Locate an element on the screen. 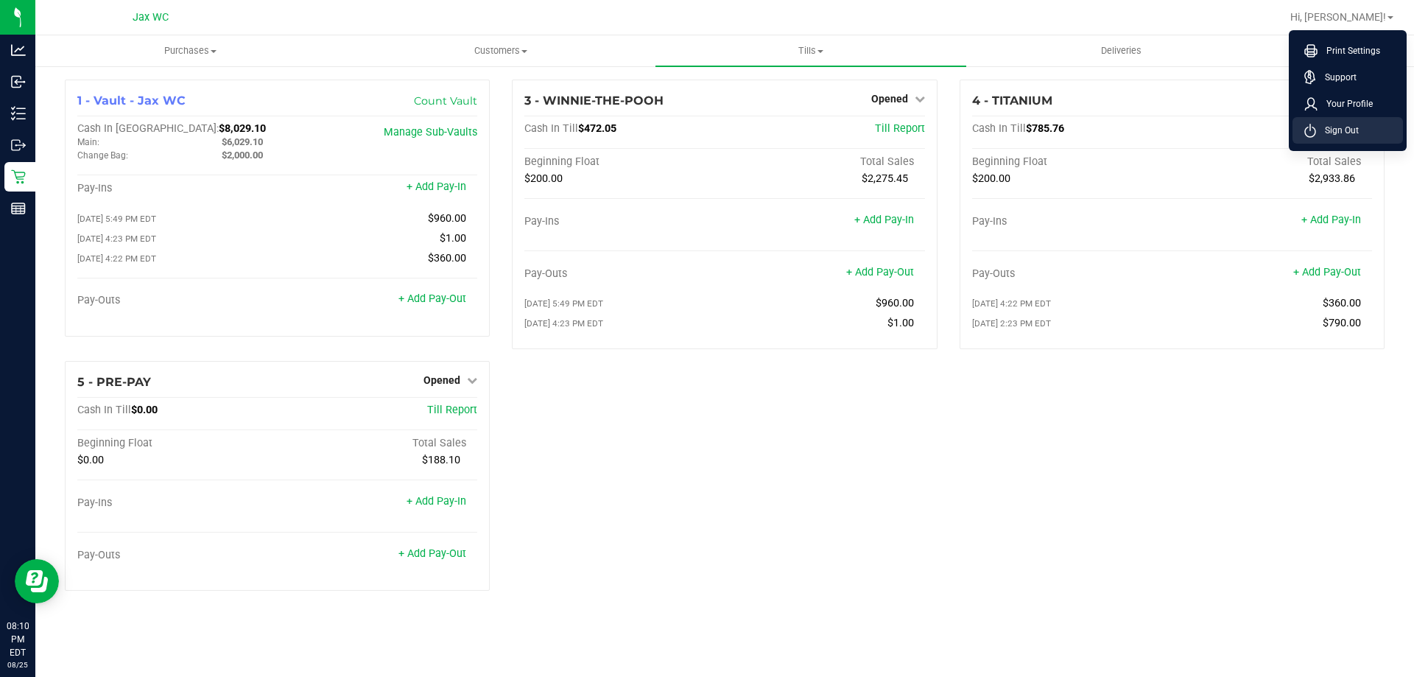 Image resolution: width=1414 pixels, height=677 pixels. inline-svg: Inbound is located at coordinates (18, 82).